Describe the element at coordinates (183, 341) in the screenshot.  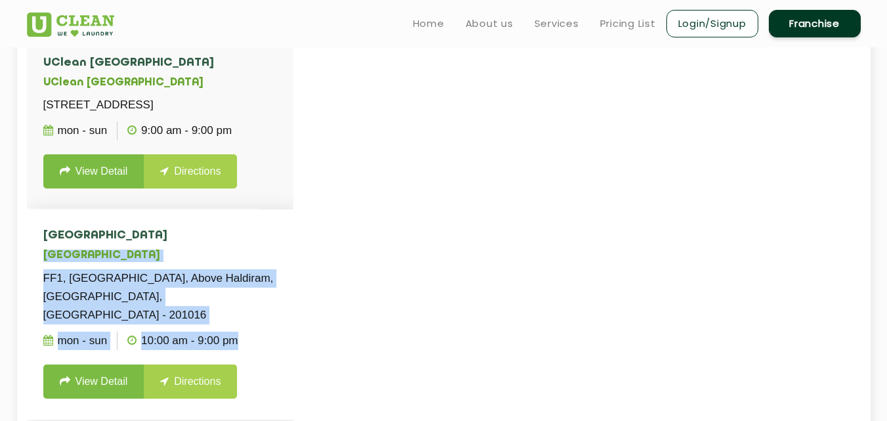
I see `p: 10:00 AM - 9:00 PM` at that location.